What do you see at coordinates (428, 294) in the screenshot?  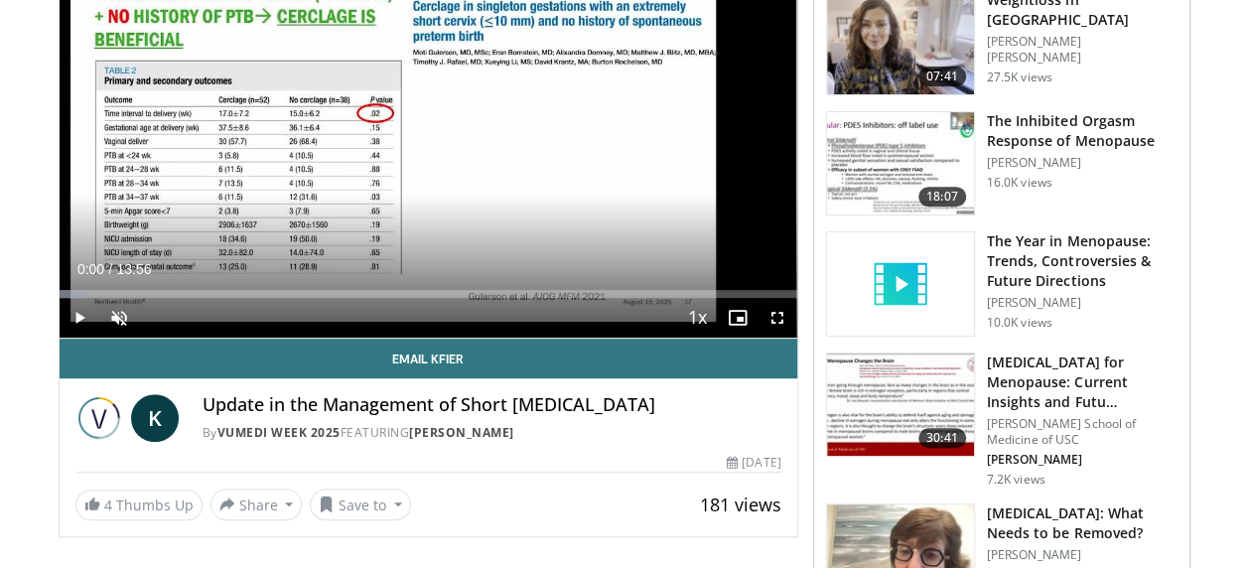 I see `div: Progress Bar` at bounding box center [428, 294].